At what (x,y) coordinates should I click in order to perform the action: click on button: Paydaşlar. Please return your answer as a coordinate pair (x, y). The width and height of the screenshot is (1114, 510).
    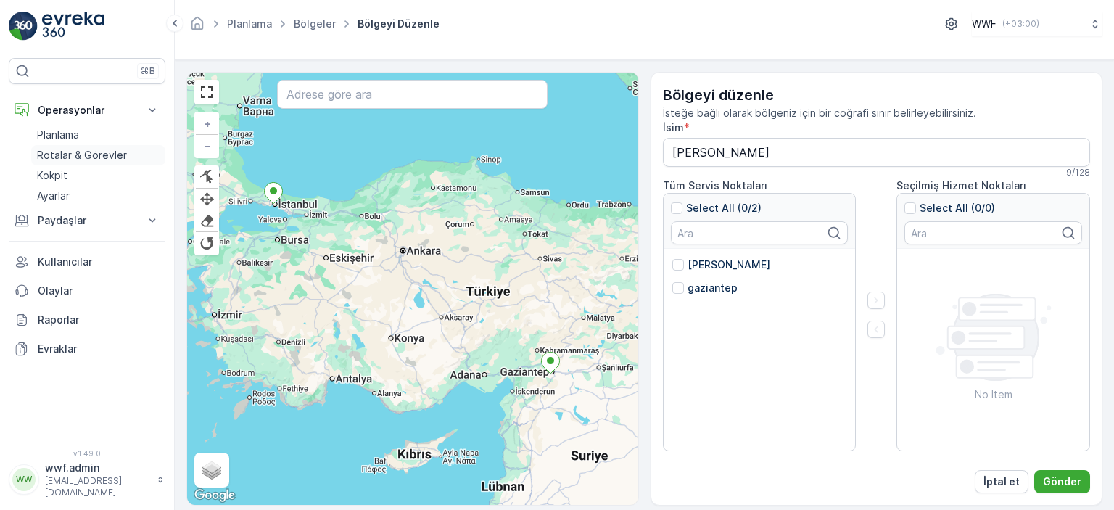
    Looking at the image, I should click on (87, 221).